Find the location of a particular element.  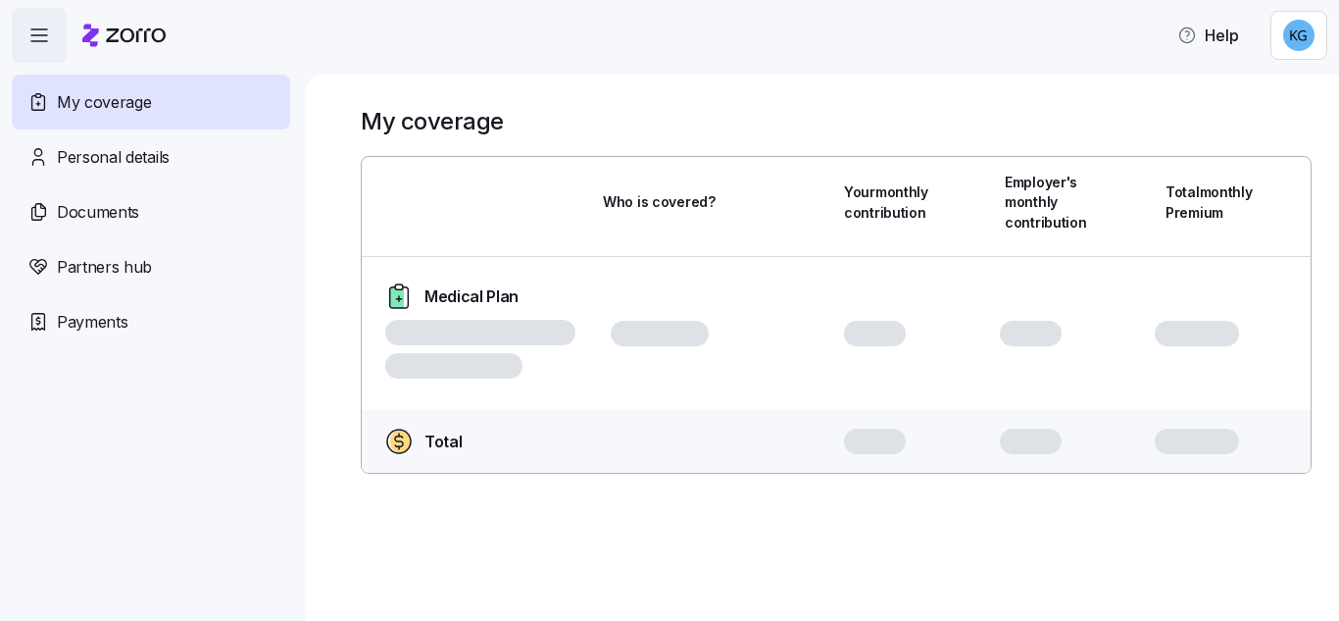

span: Personal details is located at coordinates (113, 157).